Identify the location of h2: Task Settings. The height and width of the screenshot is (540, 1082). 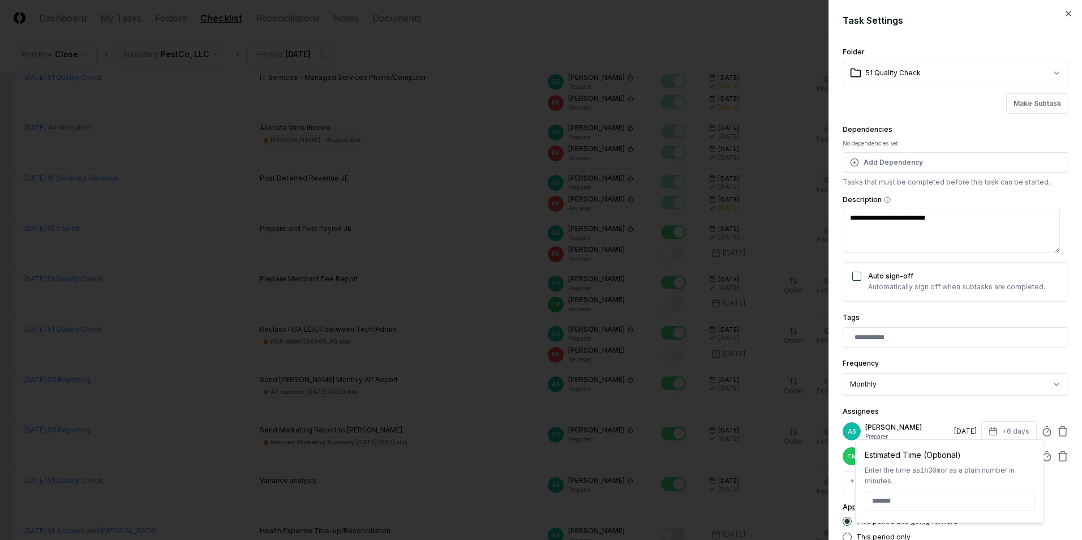
(955, 20).